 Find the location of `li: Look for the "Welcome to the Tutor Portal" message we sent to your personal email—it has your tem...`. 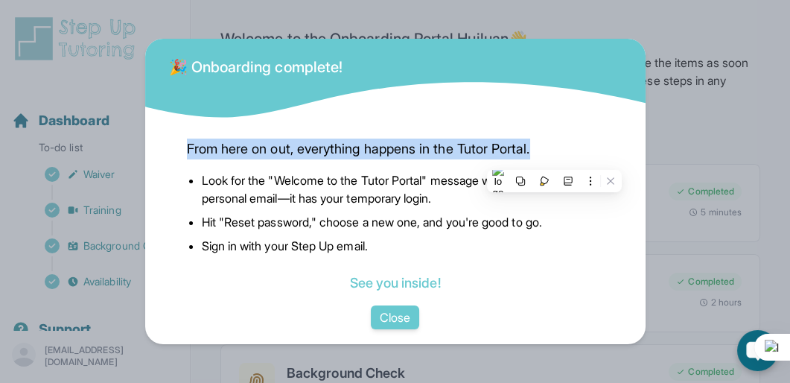

li: Look for the "Welcome to the Tutor Portal" message we sent to your personal email—it has your tem... is located at coordinates (403, 189).